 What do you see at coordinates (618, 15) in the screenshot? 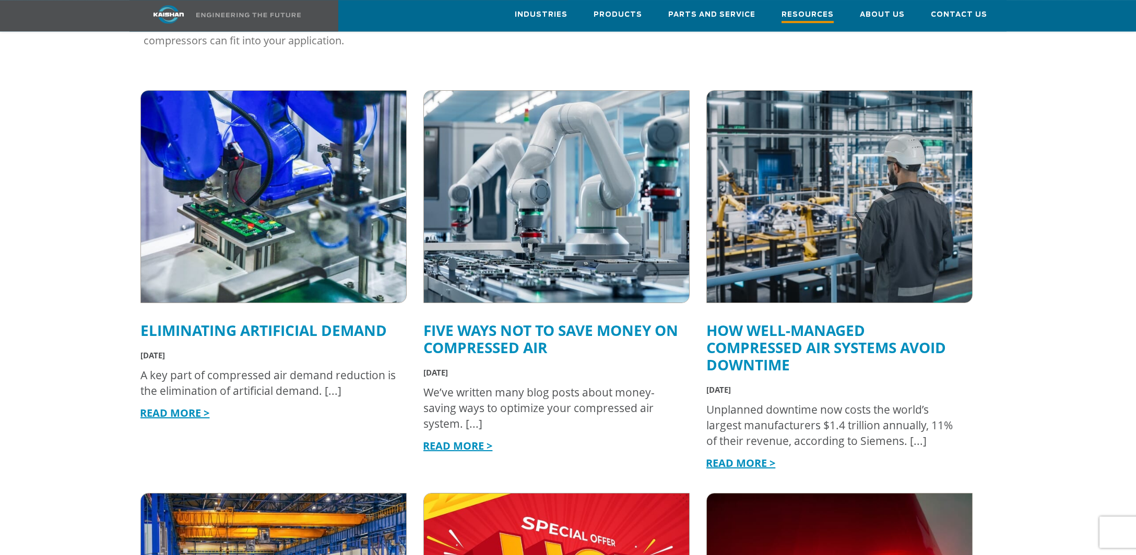
I see `a: Products` at bounding box center [618, 15].